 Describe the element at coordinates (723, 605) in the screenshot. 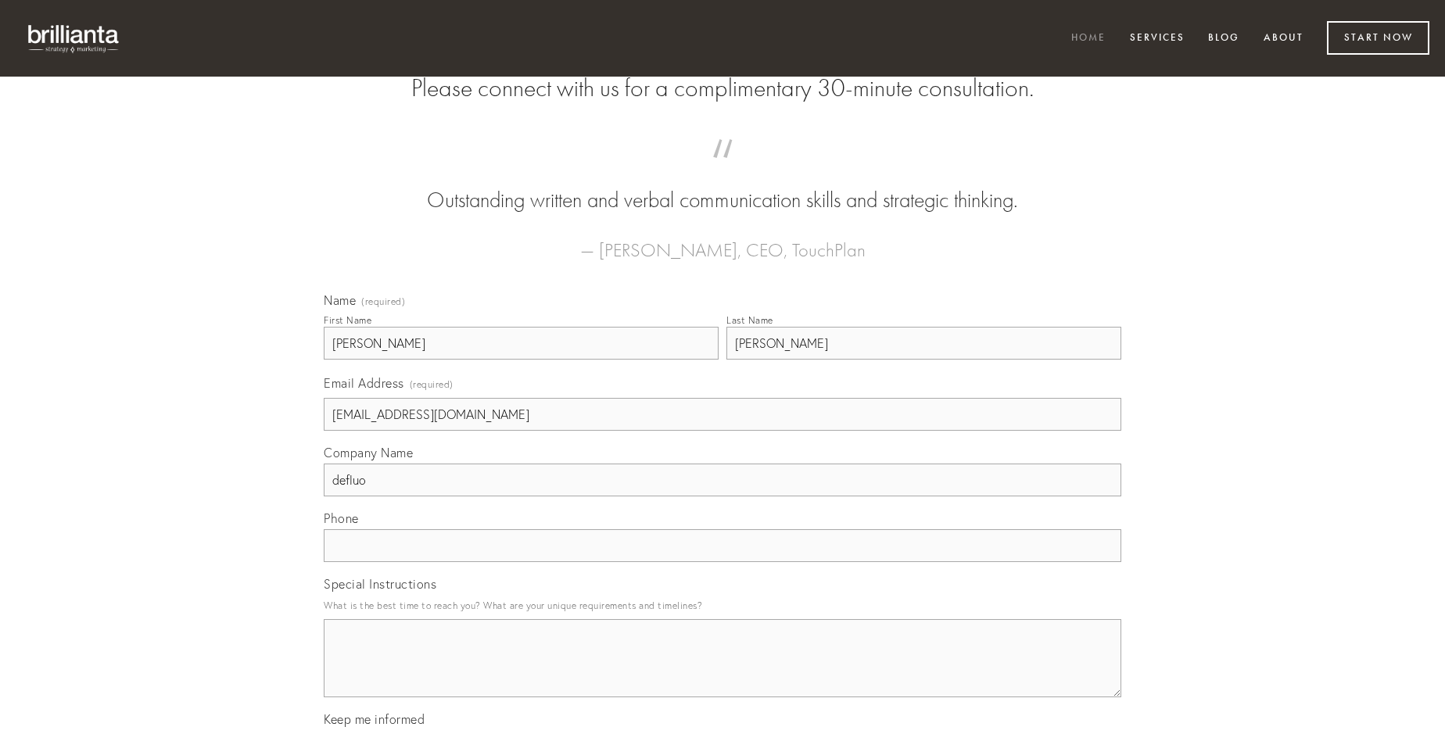

I see `p: What is the best time to reach you? What are your unique requirements and timelines?` at that location.